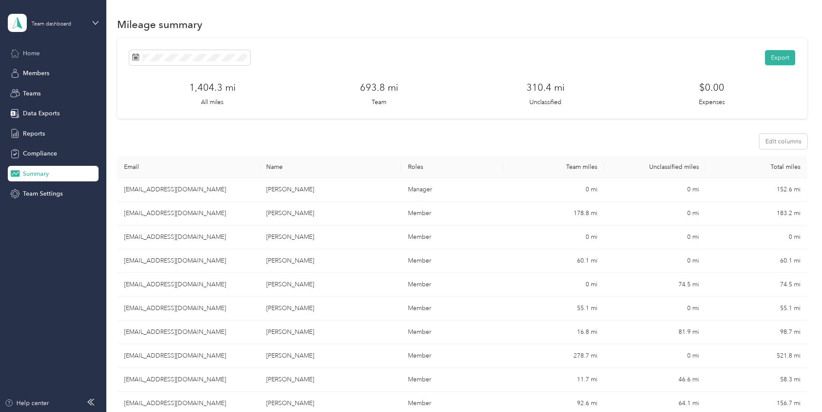  What do you see at coordinates (188, 285) in the screenshot?
I see `td: pjordan@ccfs.com` at bounding box center [188, 285].